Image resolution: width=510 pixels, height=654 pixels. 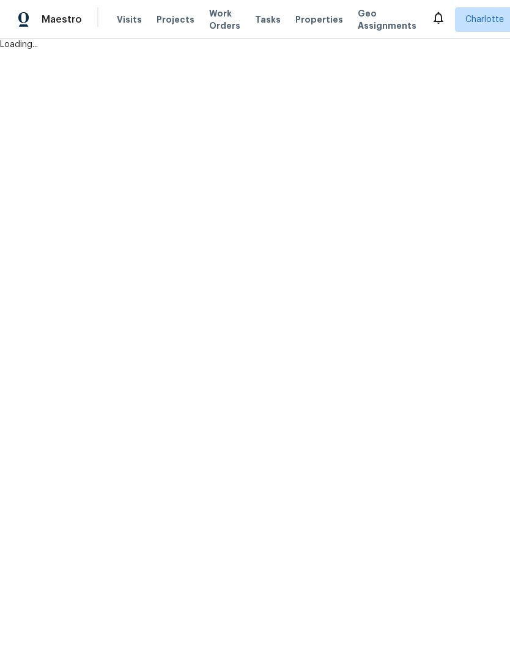 What do you see at coordinates (62, 20) in the screenshot?
I see `span: Maestro` at bounding box center [62, 20].